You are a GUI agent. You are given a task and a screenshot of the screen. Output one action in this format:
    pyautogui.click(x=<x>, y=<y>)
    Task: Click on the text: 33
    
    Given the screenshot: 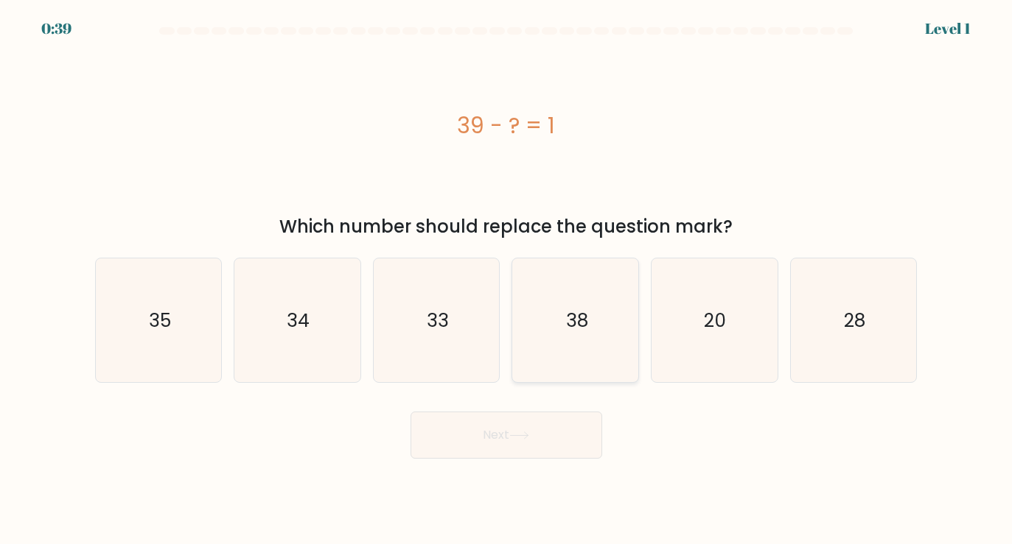 What is the action you would take?
    pyautogui.click(x=438, y=320)
    